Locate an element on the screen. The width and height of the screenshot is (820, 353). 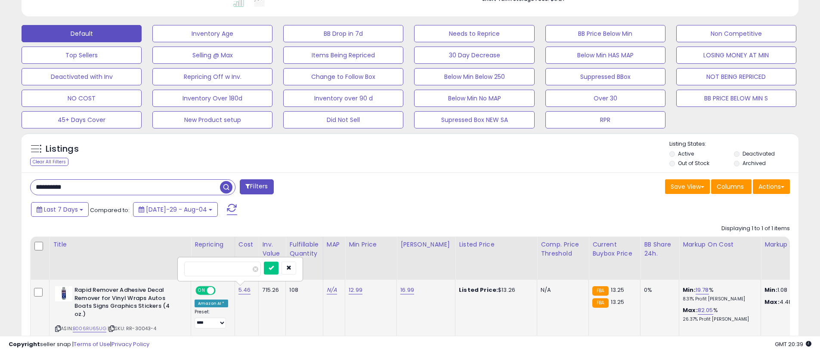
label: Deactivated is located at coordinates (759, 153).